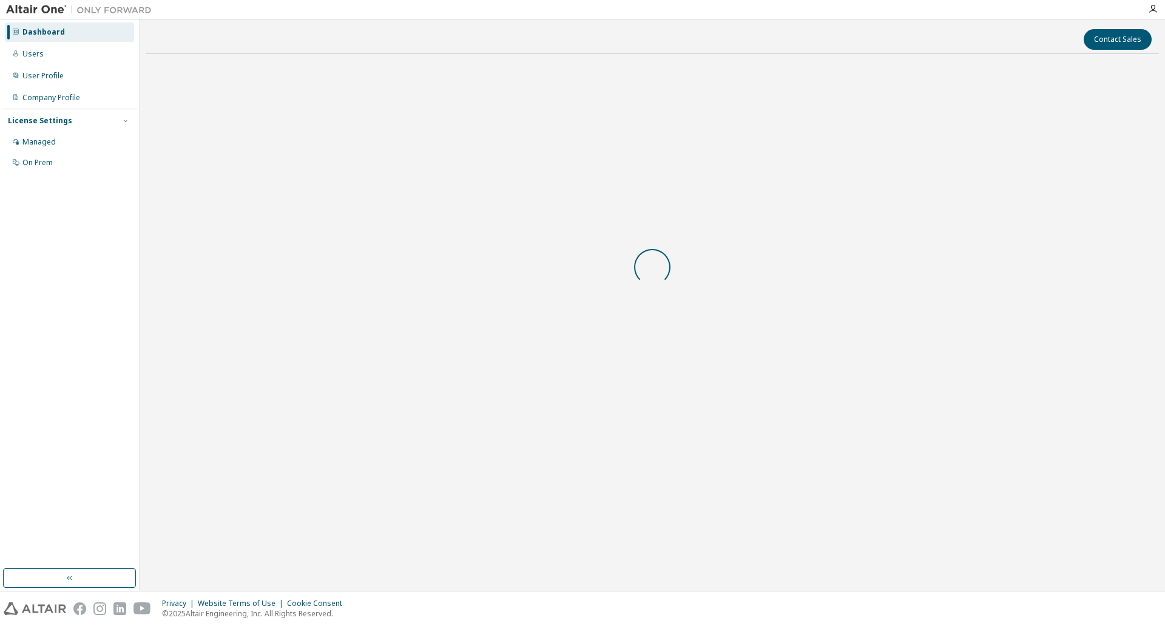 Image resolution: width=1165 pixels, height=626 pixels. Describe the element at coordinates (142, 608) in the screenshot. I see `img: youtube.svg` at that location.